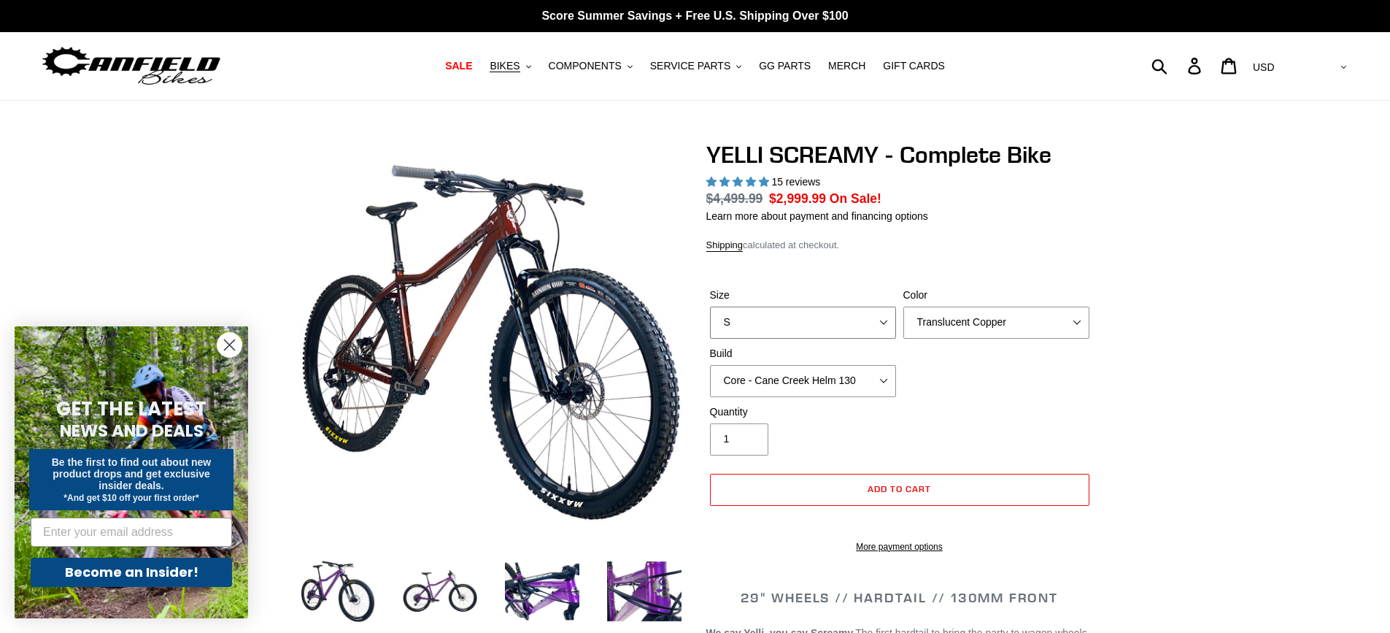 This screenshot has height=633, width=1390. What do you see at coordinates (802, 411) in the screenshot?
I see `label: Quantity` at bounding box center [802, 411].